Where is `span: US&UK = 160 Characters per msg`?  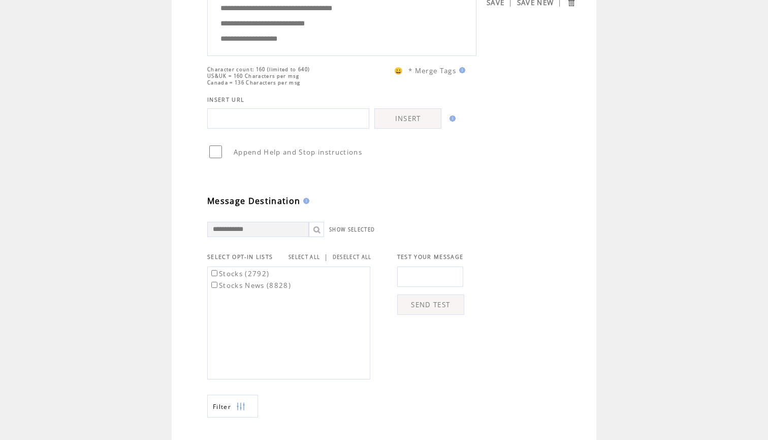
span: US&UK = 160 Characters per msg is located at coordinates (253, 76).